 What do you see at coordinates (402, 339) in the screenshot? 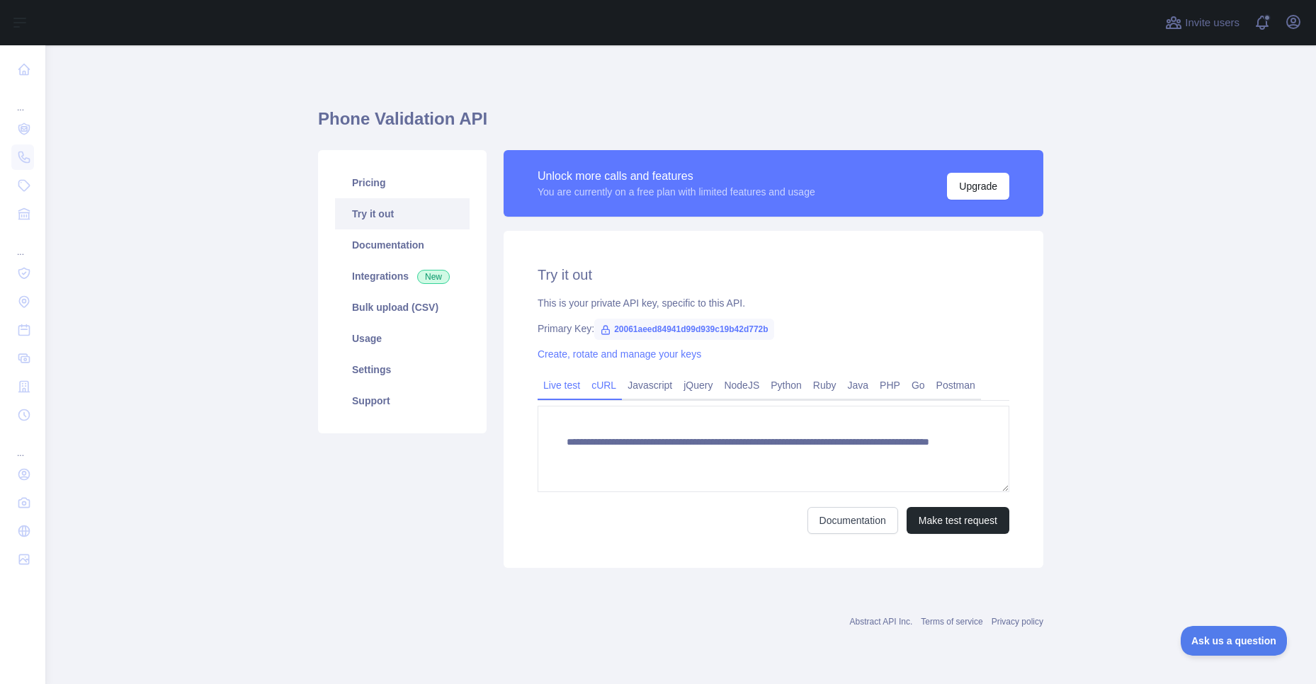
I see `a: Usage` at bounding box center [402, 339].